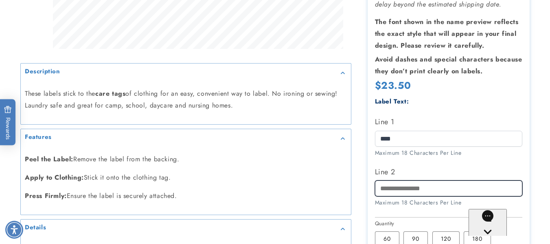 The height and width of the screenshot is (244, 550). I want to click on div: Accessibility Menu, so click(14, 230).